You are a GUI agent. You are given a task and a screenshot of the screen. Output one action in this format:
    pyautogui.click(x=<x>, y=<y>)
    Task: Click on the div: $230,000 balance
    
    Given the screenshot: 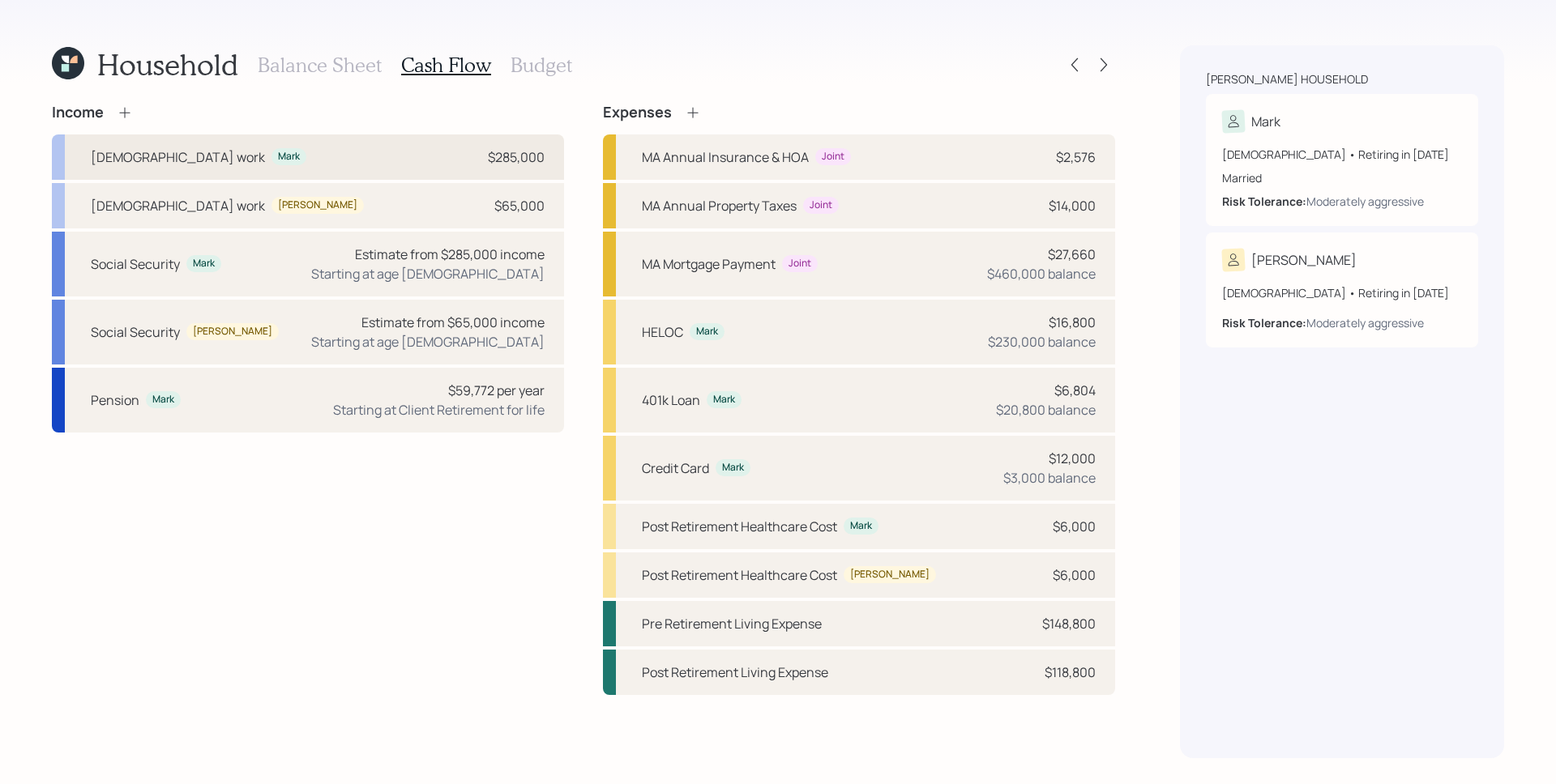 What is the action you would take?
    pyautogui.click(x=1042, y=342)
    